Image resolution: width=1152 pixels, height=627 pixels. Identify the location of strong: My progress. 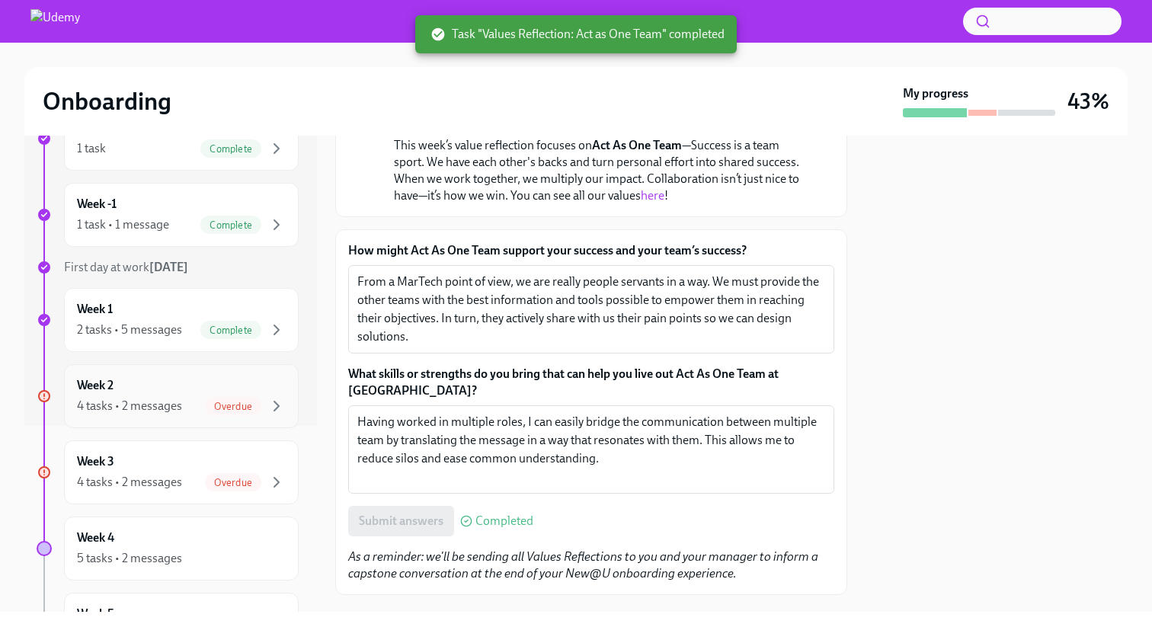
(936, 94).